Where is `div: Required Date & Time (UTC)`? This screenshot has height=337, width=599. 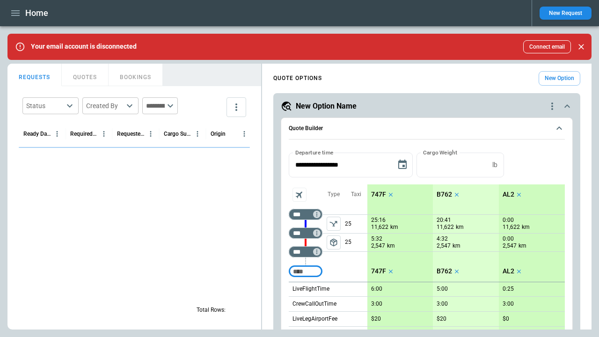
div: Required Date & Time (UTC) is located at coordinates (84, 134).